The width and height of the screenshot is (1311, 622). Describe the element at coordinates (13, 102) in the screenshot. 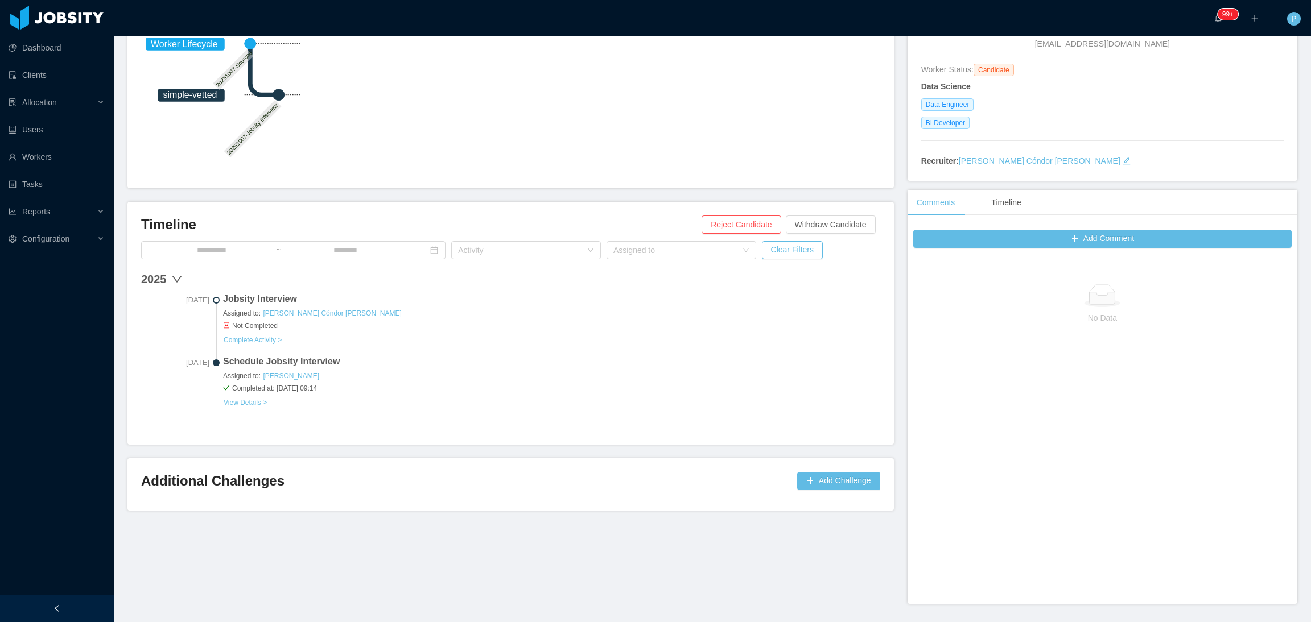

I see `i: icon: solution` at that location.